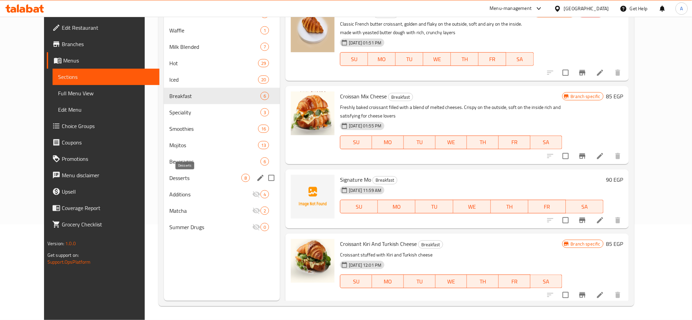 Image resolution: width=692 pixels, height=320 pixels. Describe the element at coordinates (222, 120) in the screenshot. I see `nav: Menu sections` at that location.